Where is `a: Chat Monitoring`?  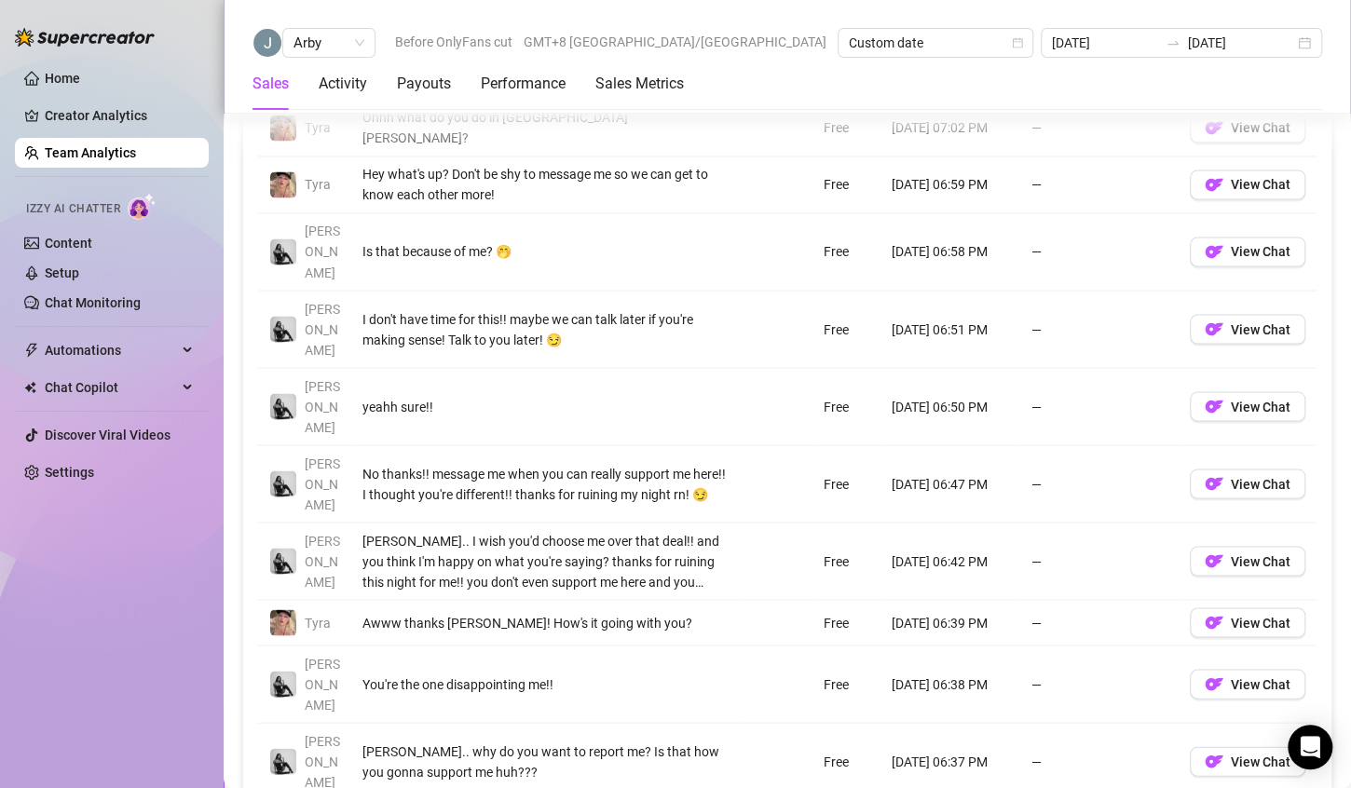 a: Chat Monitoring is located at coordinates (92, 303).